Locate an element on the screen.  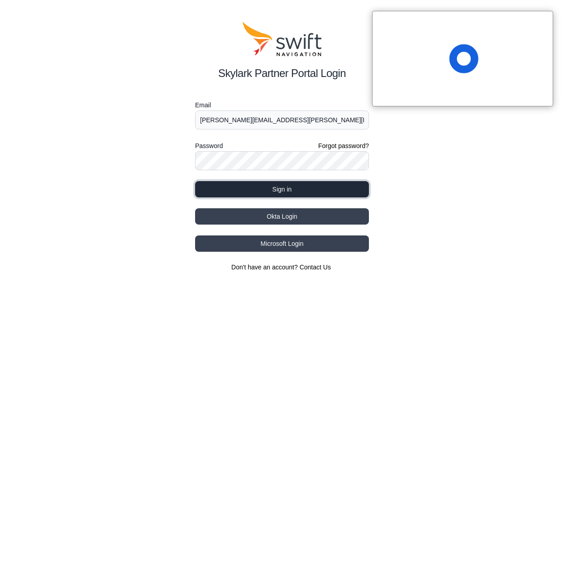
a: Forgot password? is located at coordinates (343, 146).